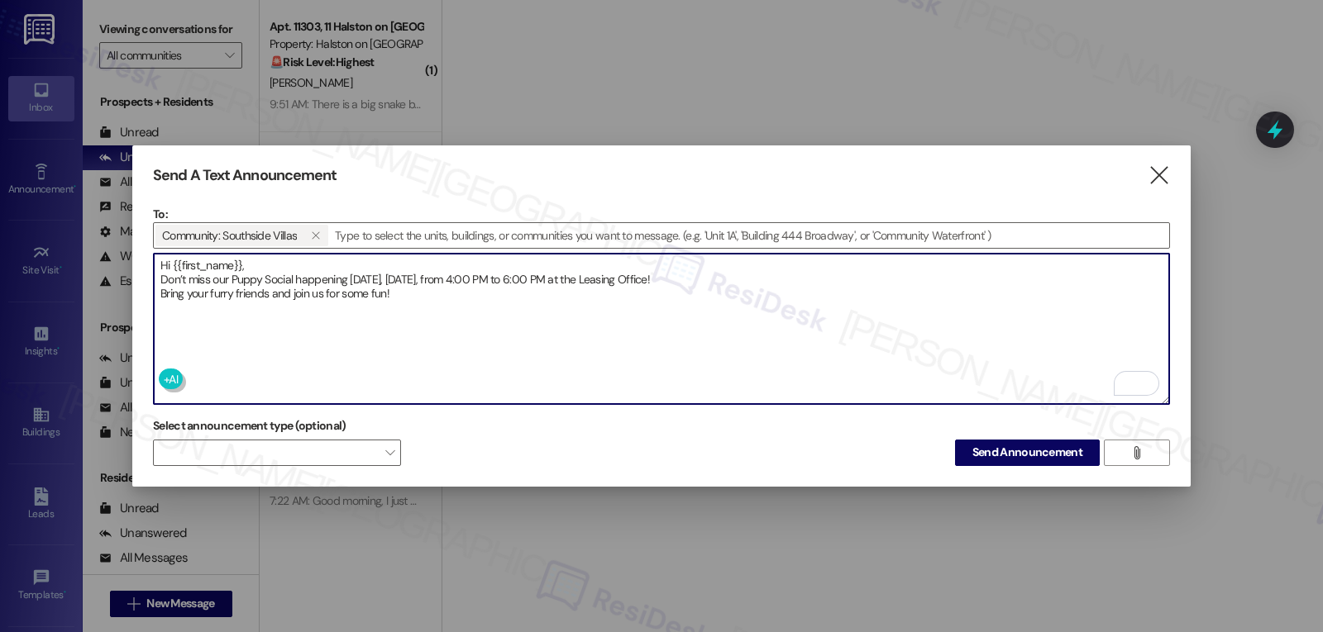 The height and width of the screenshot is (632, 1323). What do you see at coordinates (316, 236) in the screenshot?
I see `button: Community: Southside Villas` at bounding box center [316, 236].